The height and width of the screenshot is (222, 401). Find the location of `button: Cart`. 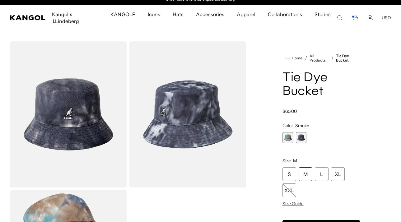

button: Cart is located at coordinates (355, 18).